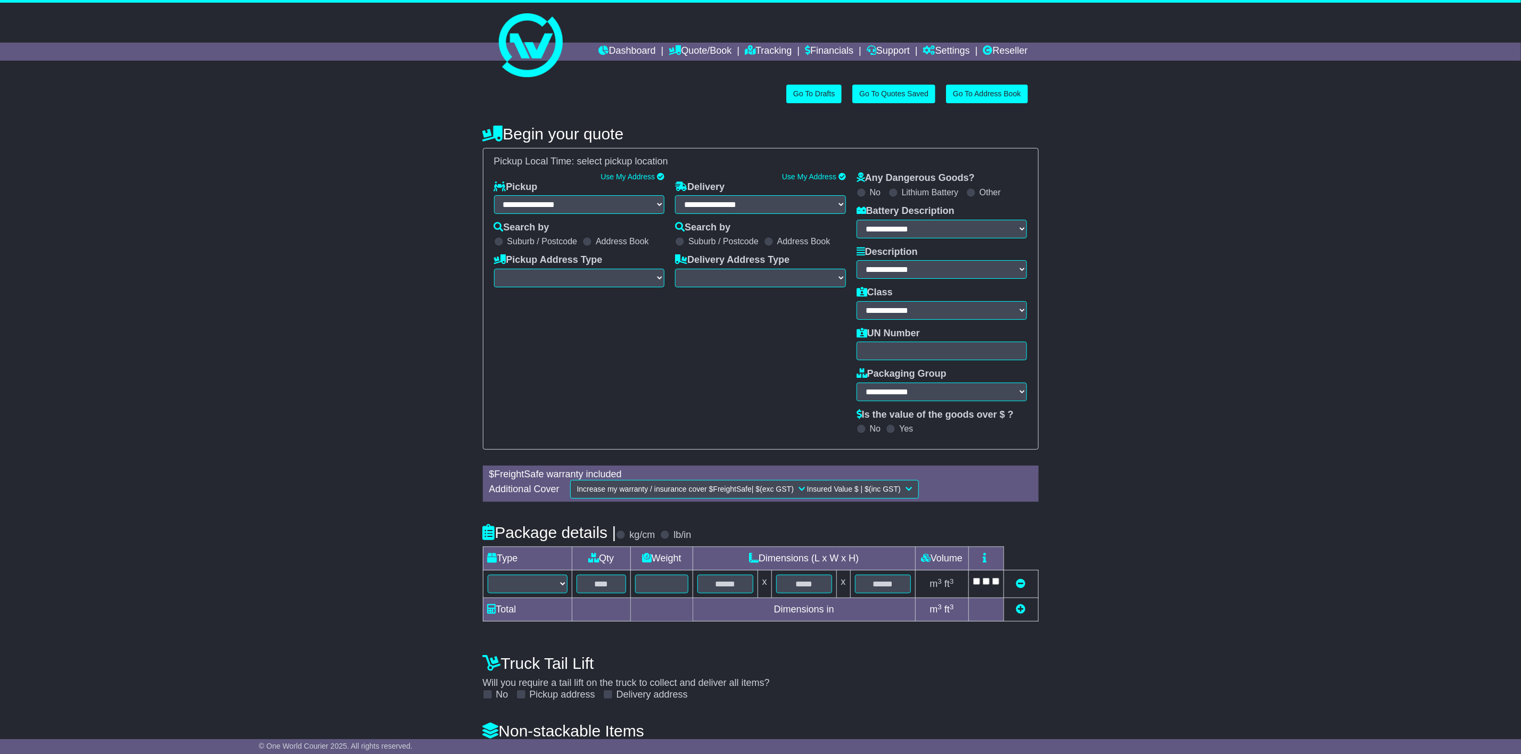 The width and height of the screenshot is (1521, 754). I want to click on label: Yes, so click(906, 429).